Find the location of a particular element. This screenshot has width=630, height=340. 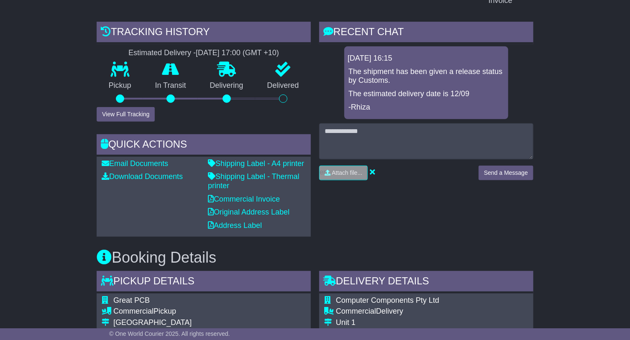

p: Delivered is located at coordinates (283, 86).